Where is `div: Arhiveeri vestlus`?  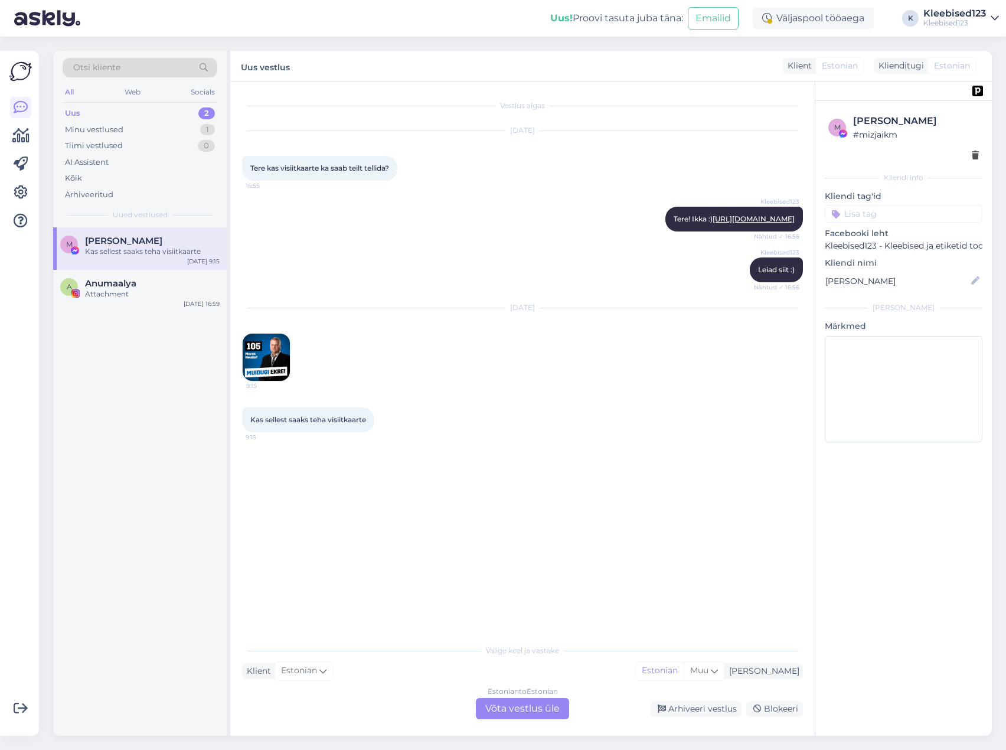 div: Arhiveeri vestlus is located at coordinates (696, 708).